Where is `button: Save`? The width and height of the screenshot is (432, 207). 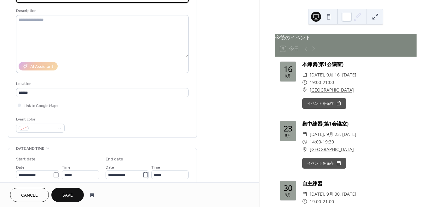 button: Save is located at coordinates (67, 195).